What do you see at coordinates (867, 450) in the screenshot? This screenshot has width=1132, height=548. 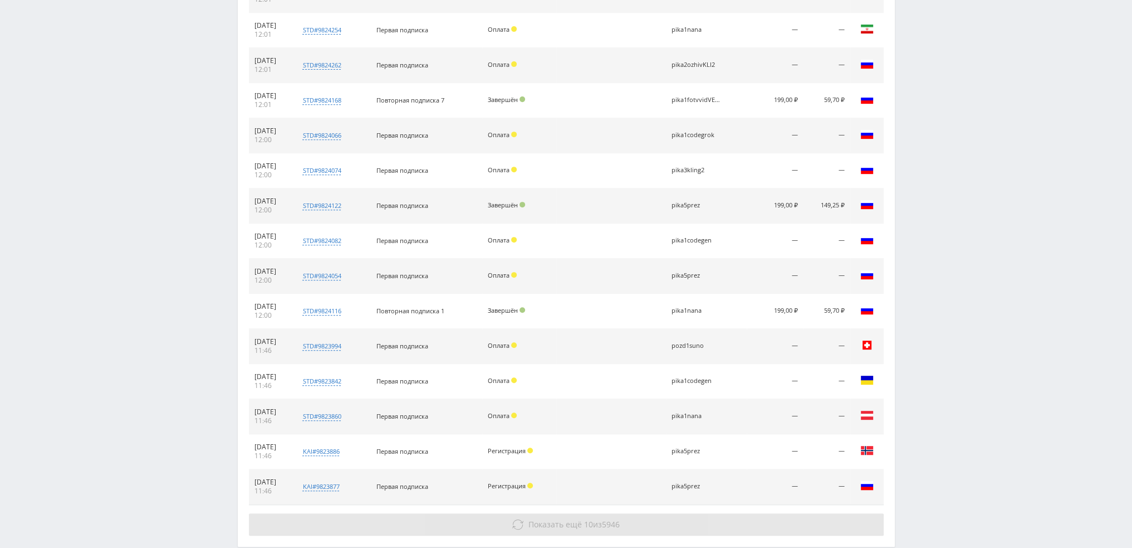 I see `img: nor.png` at bounding box center [867, 450].